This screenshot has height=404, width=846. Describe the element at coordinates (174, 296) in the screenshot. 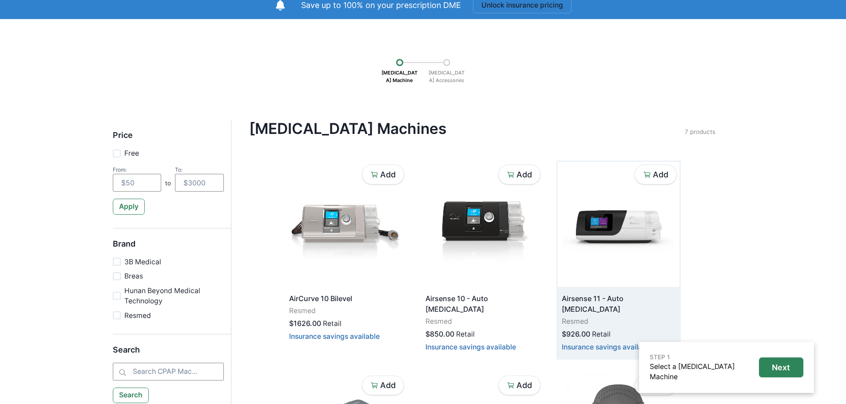

I see `p: Hunan Beyond Medical Technology` at that location.